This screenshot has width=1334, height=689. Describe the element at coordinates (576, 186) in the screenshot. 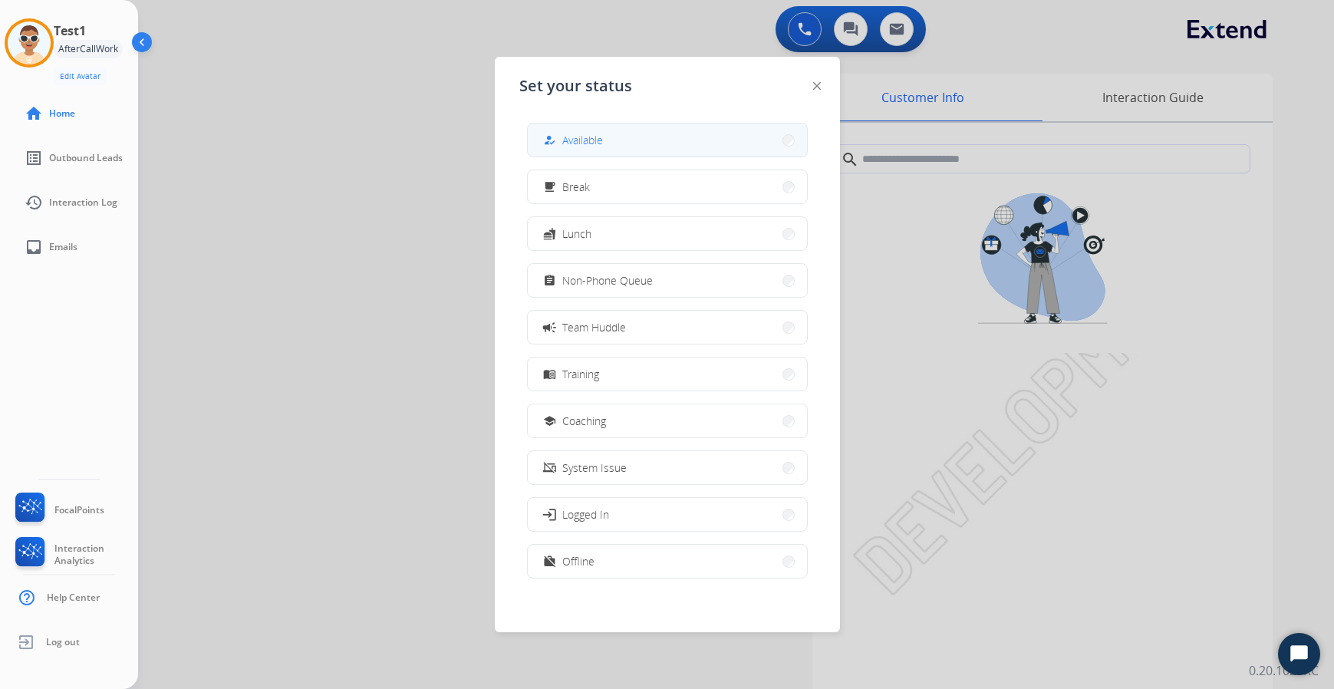

I see `span: Break` at that location.